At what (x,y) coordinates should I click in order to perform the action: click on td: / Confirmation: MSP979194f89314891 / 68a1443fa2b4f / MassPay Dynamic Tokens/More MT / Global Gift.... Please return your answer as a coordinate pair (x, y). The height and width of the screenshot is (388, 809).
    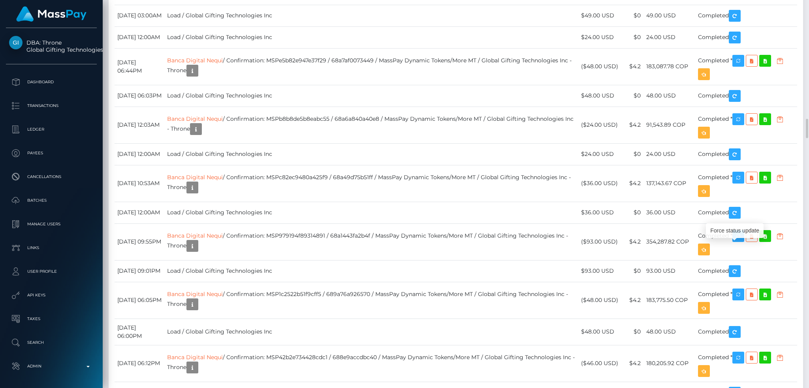
    Looking at the image, I should click on (371, 242).